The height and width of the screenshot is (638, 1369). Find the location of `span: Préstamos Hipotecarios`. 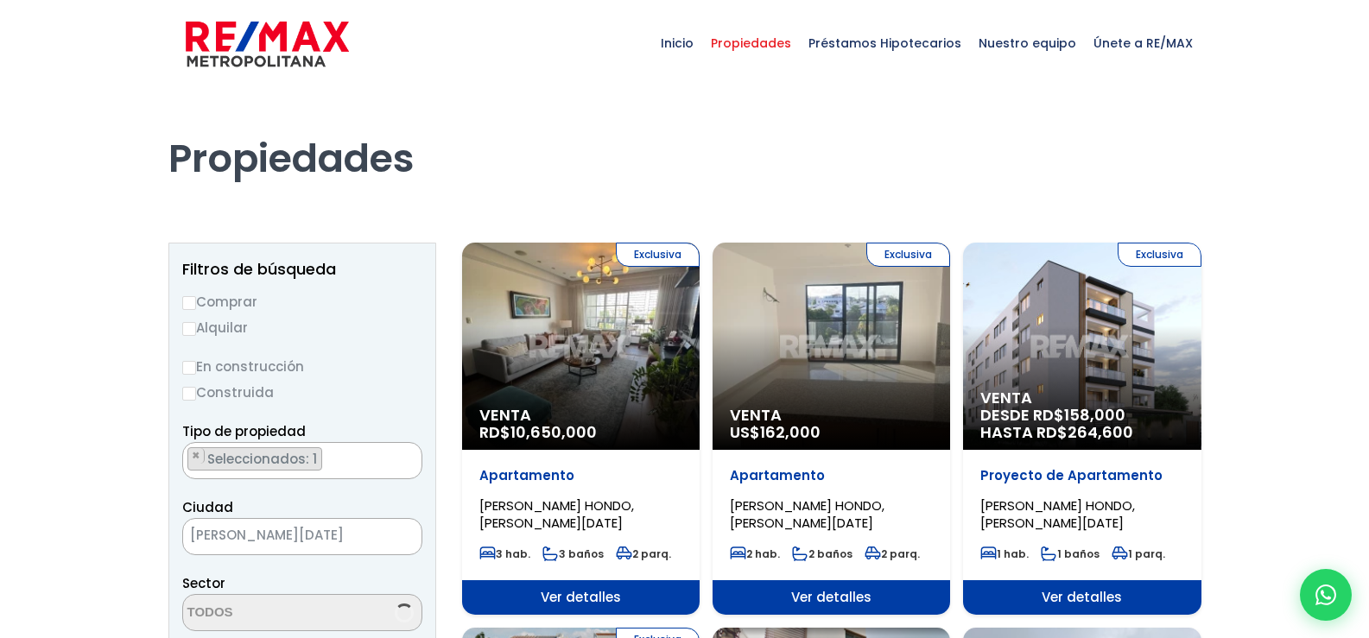

span: Préstamos Hipotecarios is located at coordinates (885, 43).